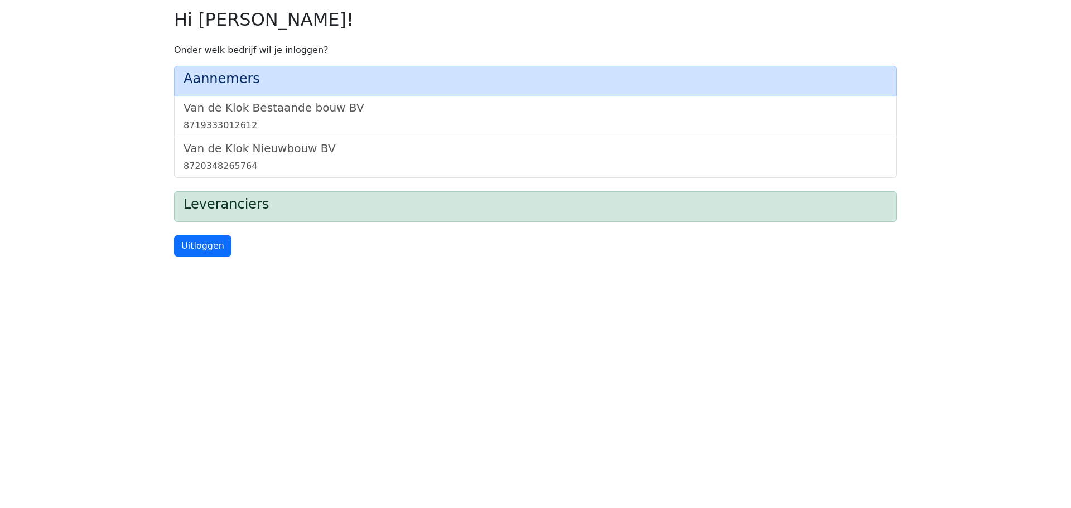 The image size is (1071, 508). Describe the element at coordinates (202, 246) in the screenshot. I see `a: Uitloggen` at that location.